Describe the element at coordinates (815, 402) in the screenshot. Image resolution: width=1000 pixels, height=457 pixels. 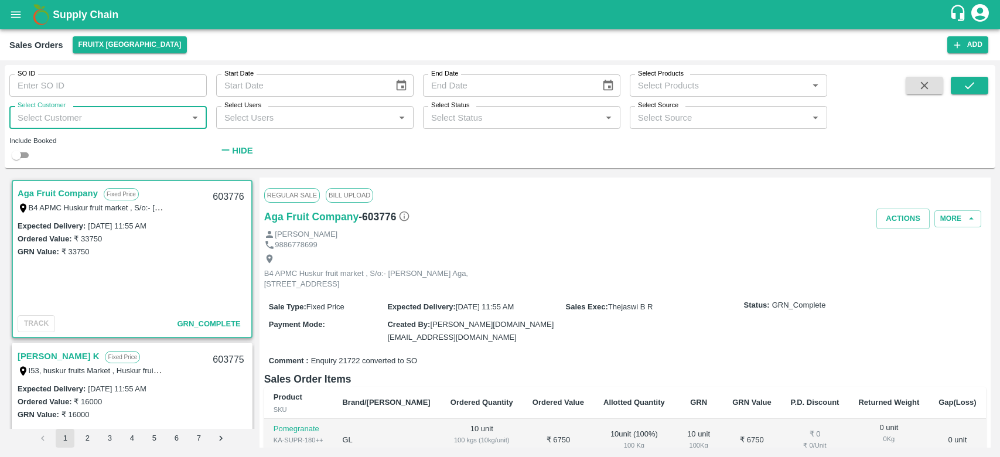
I see `b: P.D. Discount` at that location.